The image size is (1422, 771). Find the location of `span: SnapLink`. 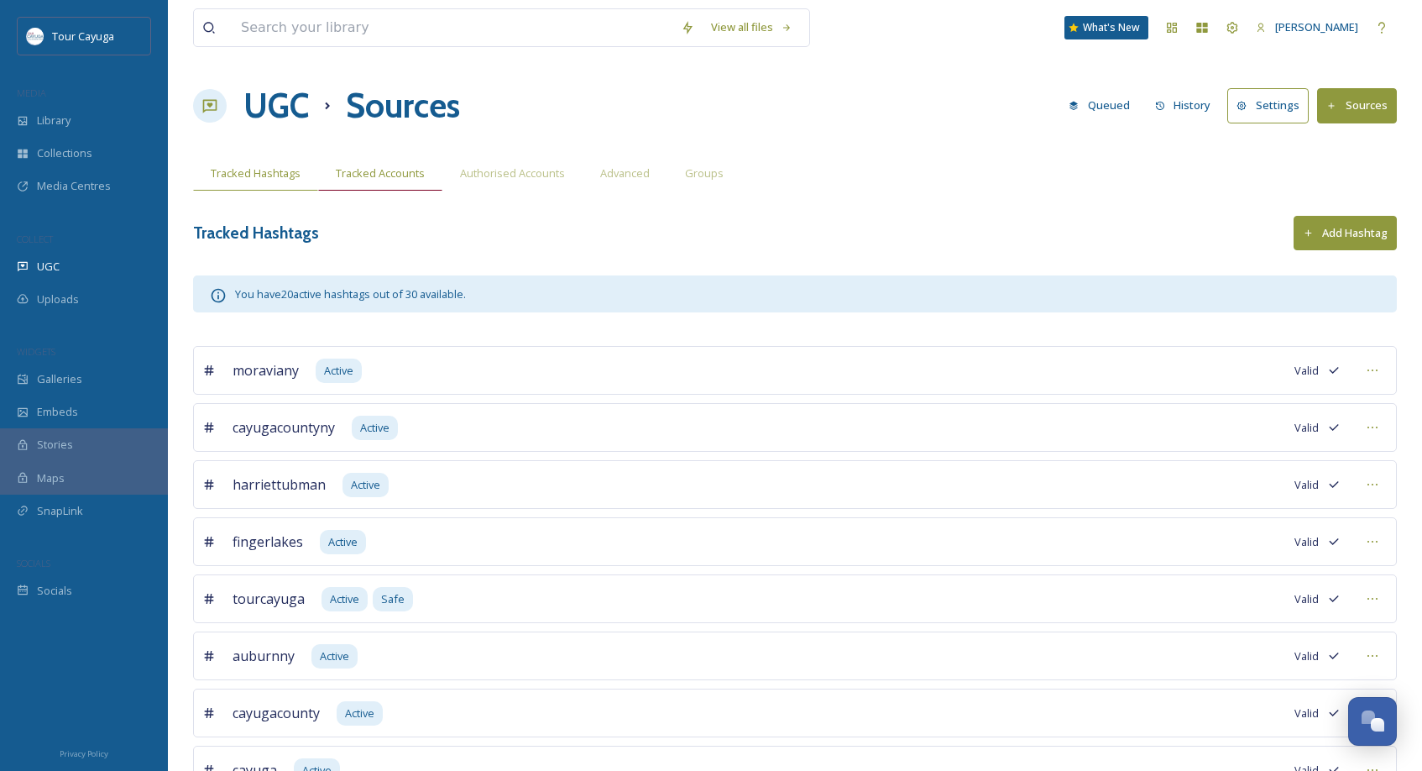

span: SnapLink is located at coordinates (60, 511).